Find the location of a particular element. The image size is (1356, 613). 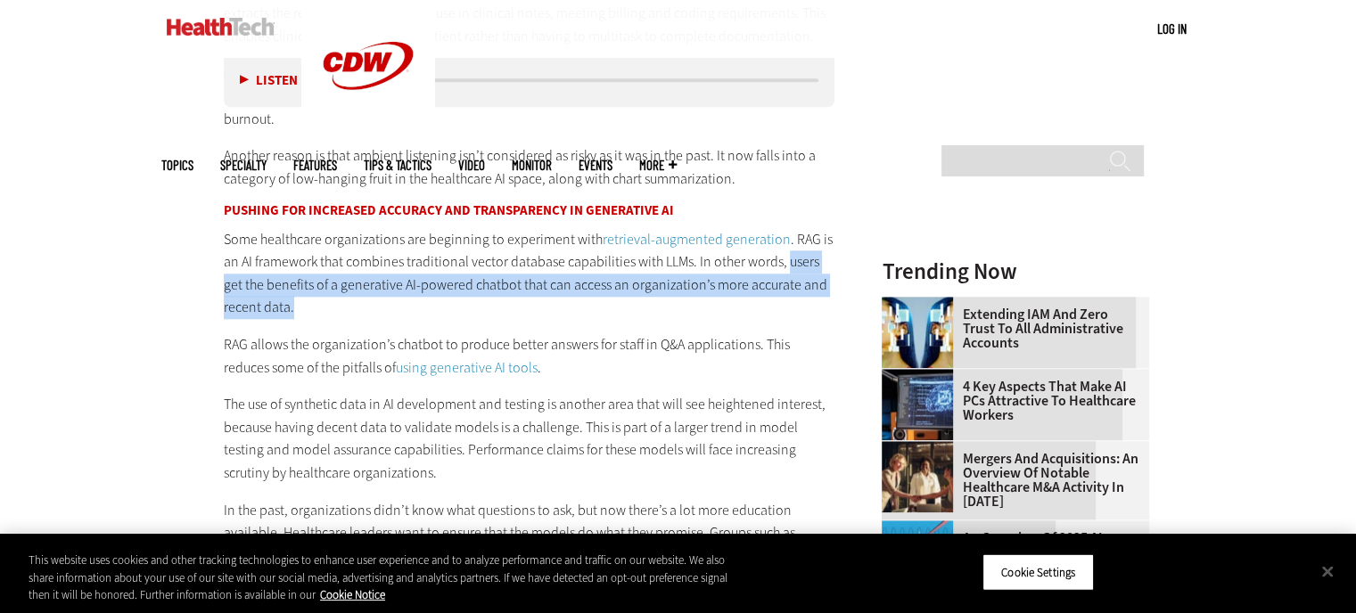

button: Close is located at coordinates (1327, 571).